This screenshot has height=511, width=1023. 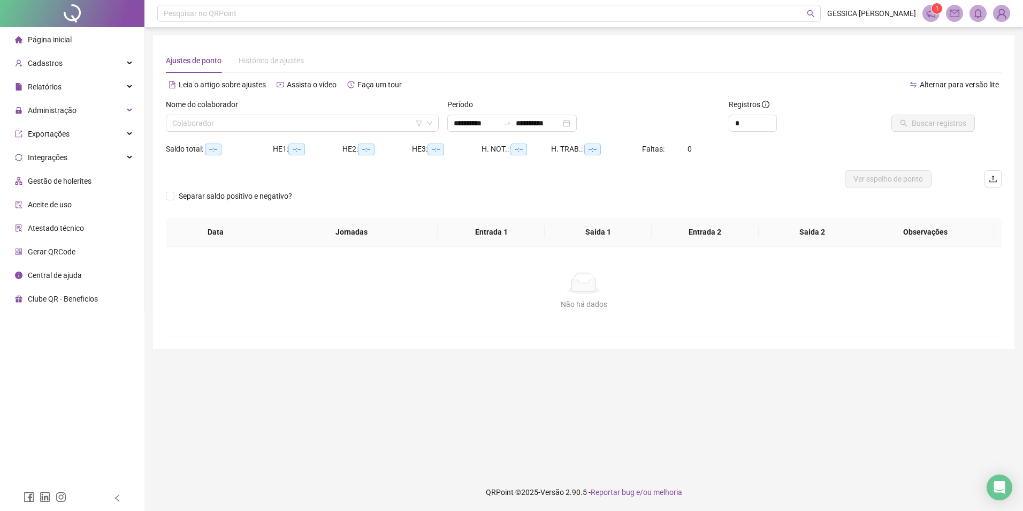 What do you see at coordinates (59, 181) in the screenshot?
I see `span: Gestão de holerites` at bounding box center [59, 181].